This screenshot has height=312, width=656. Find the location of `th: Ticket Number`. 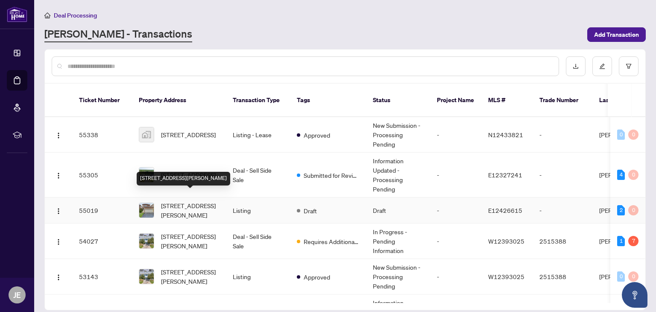

th: Ticket Number is located at coordinates (102, 100).